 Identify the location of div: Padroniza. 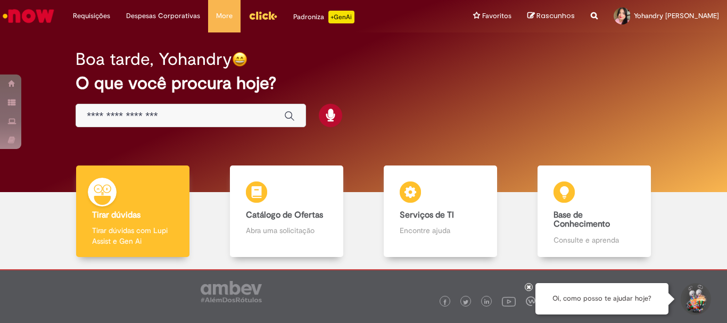
(323, 17).